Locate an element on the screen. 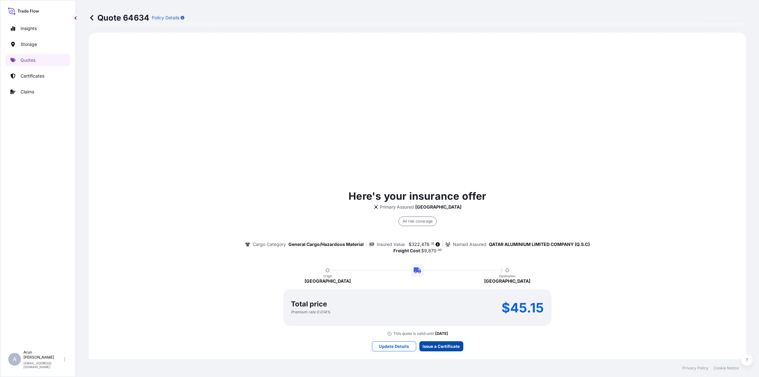 This screenshot has width=759, height=377. span: 9 is located at coordinates (425, 250).